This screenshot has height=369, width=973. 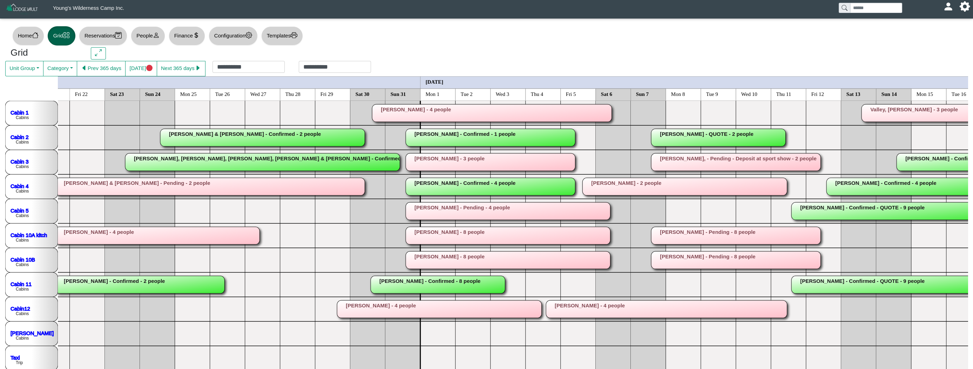 I want to click on text: Wed 27, so click(x=258, y=94).